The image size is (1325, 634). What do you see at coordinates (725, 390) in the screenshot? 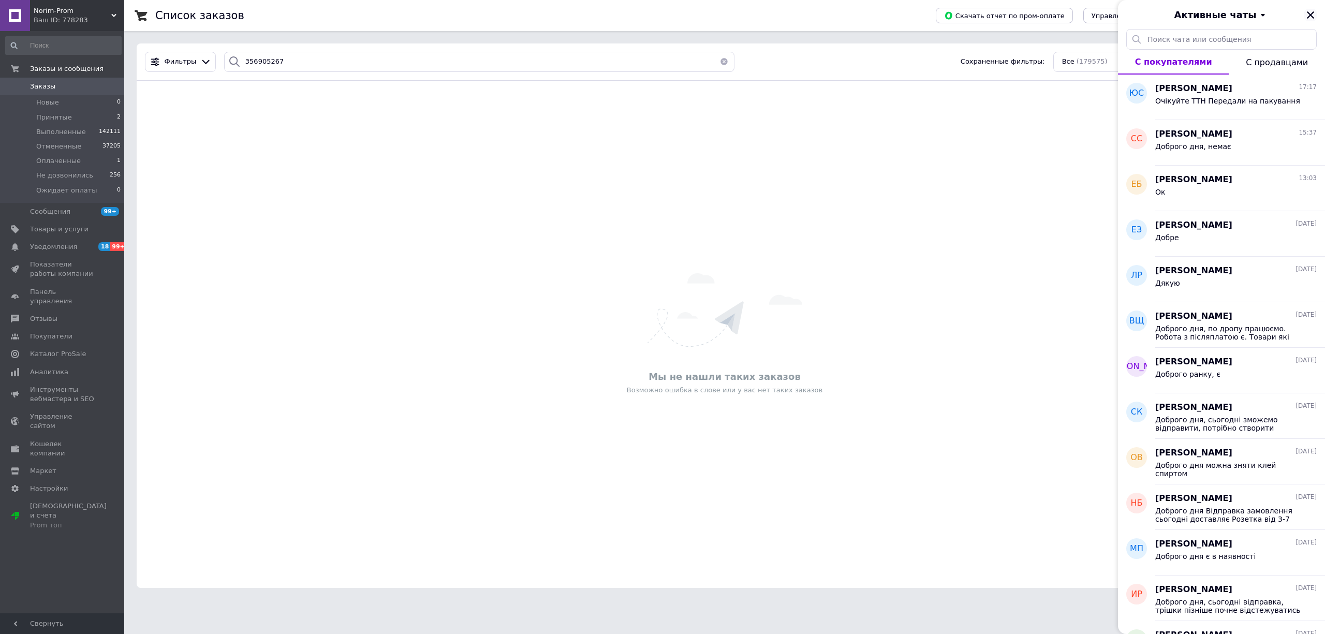
I see `div: Возможно ошибка в слове или у вас нет таких заказов` at bounding box center [725, 390].